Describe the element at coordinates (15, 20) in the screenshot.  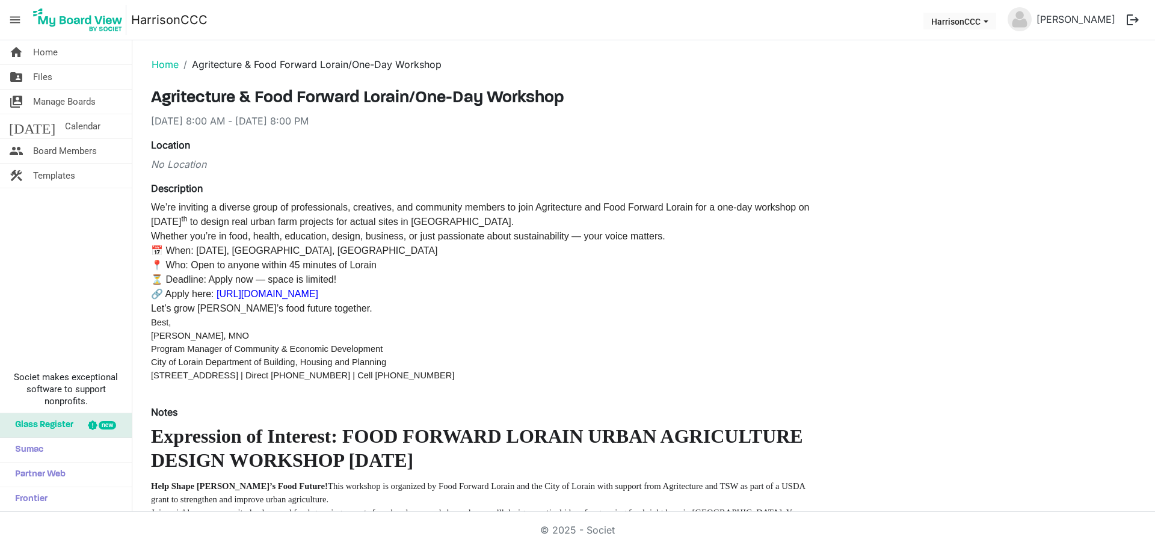
I see `span: menu` at that location.